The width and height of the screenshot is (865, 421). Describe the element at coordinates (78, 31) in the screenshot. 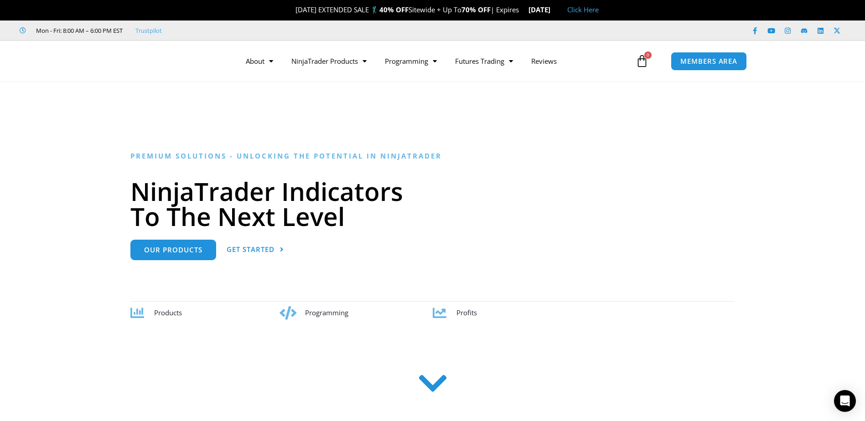

I see `span: Mon - Fri: 8:00 AM – 6:00 PM EST` at that location.